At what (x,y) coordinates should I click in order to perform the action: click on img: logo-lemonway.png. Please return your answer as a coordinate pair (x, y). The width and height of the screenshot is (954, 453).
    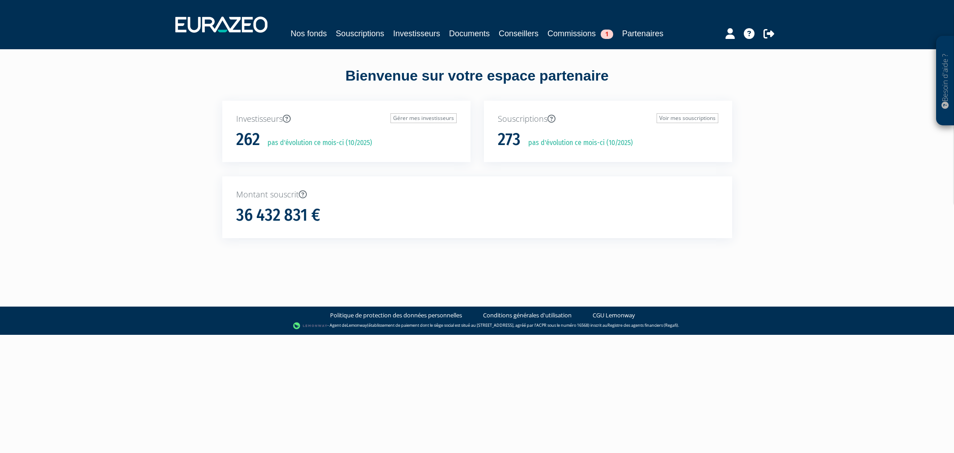
    Looking at the image, I should click on (310, 326).